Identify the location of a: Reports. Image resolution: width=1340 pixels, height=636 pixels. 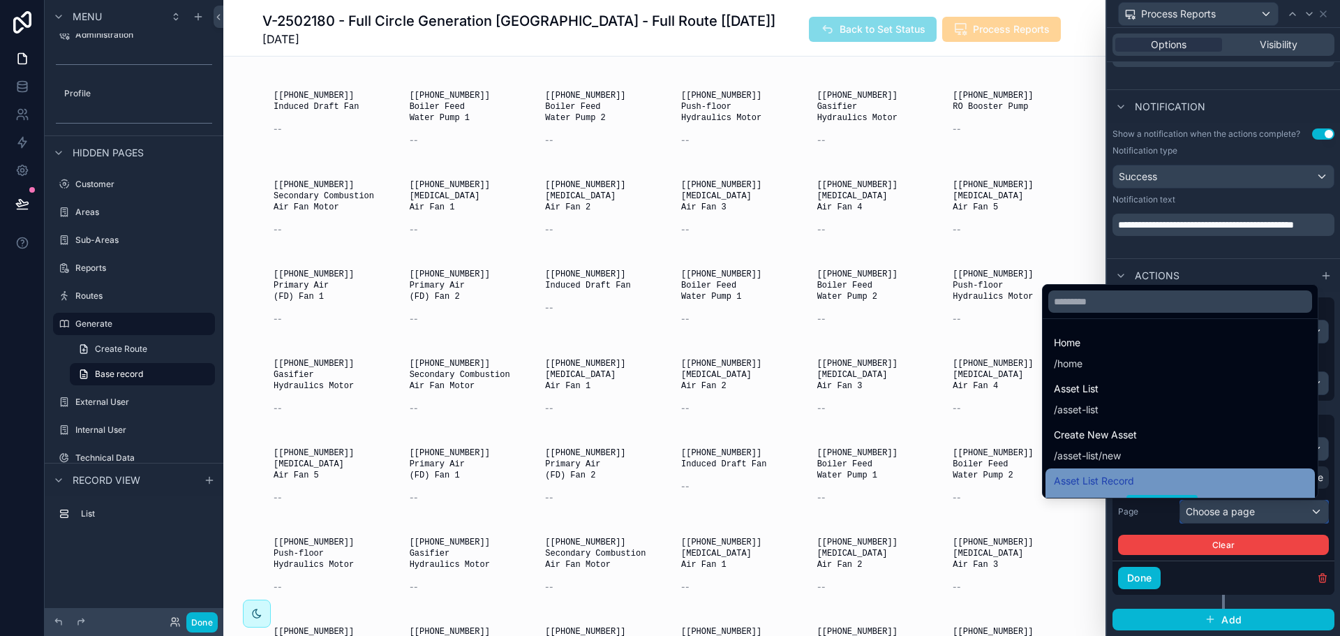
(134, 268).